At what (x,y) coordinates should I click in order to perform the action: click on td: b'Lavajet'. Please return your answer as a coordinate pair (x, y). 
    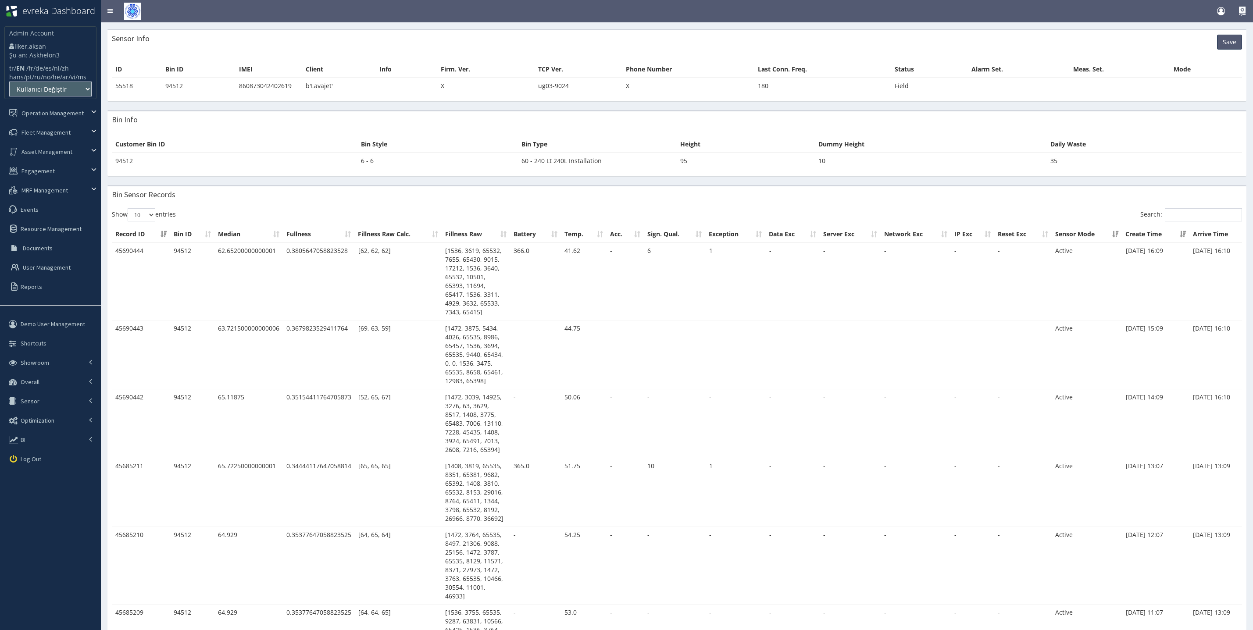
    Looking at the image, I should click on (339, 86).